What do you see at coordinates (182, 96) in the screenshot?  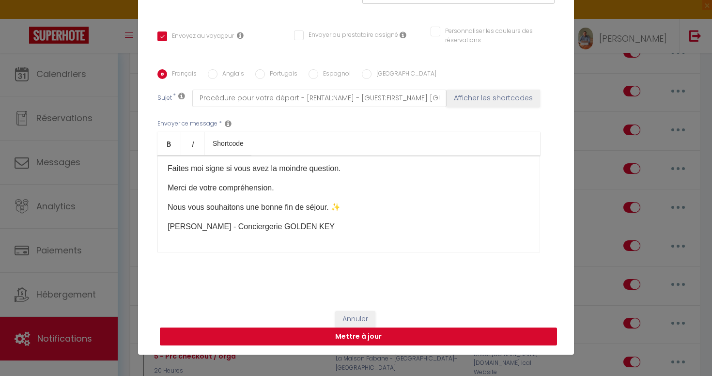 I see `i: Subject` at bounding box center [182, 96].